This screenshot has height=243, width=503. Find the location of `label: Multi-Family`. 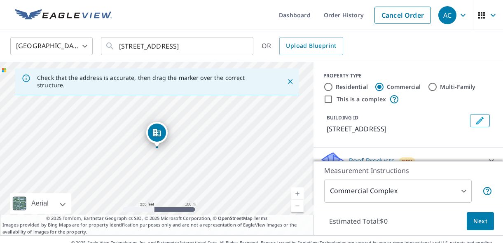

label: Multi-Family is located at coordinates (457, 87).